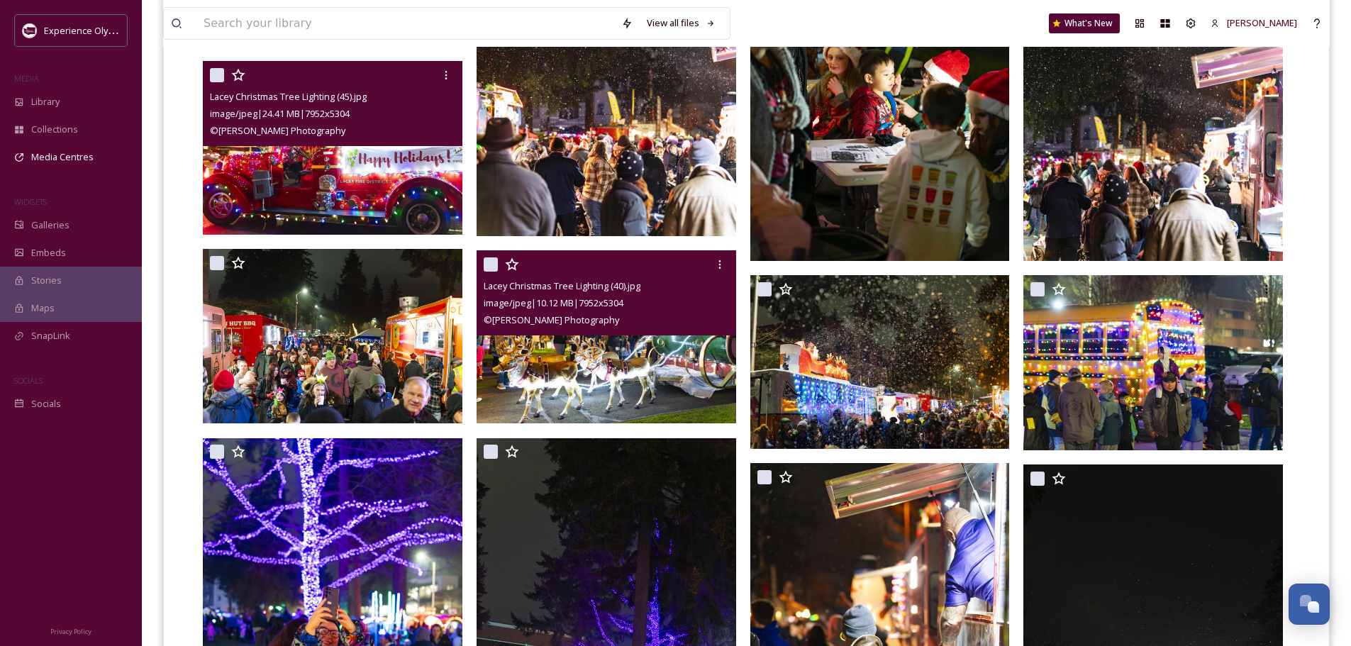 This screenshot has width=1351, height=646. I want to click on div: View all files, so click(681, 23).